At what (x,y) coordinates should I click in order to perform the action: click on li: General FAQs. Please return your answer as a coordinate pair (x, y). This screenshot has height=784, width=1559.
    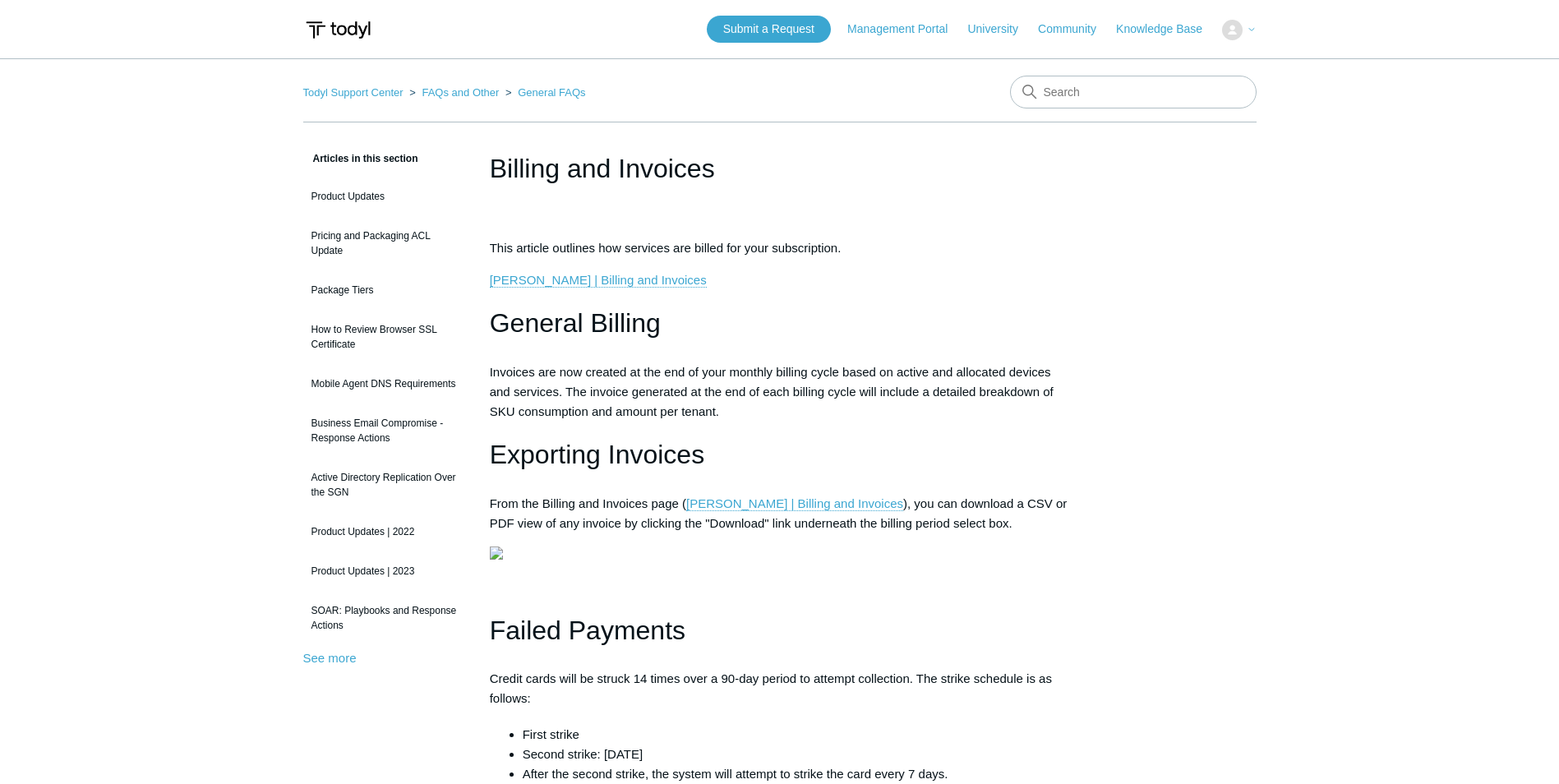
    Looking at the image, I should click on (544, 92).